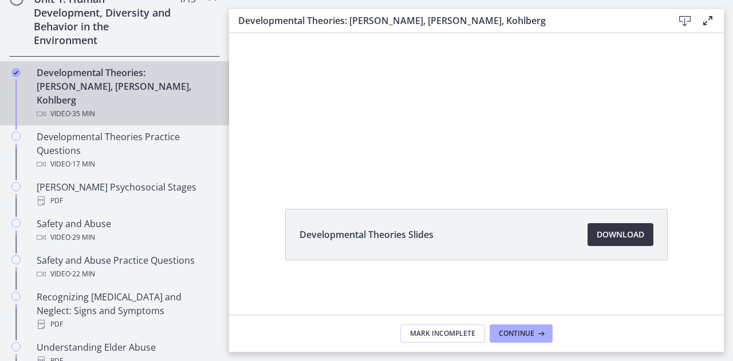 The width and height of the screenshot is (733, 361). I want to click on button: Mark Incomplete, so click(443, 334).